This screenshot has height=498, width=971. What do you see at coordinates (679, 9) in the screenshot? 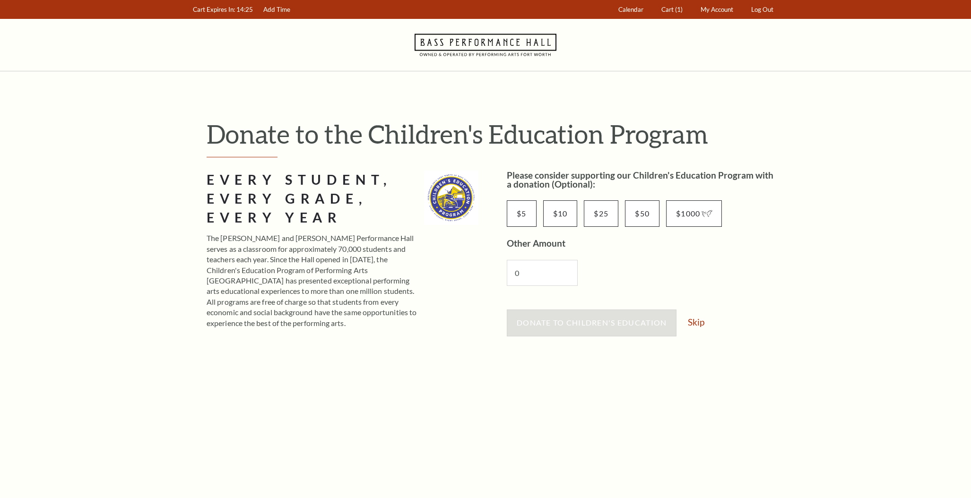
I see `span: (1)` at bounding box center [679, 9].